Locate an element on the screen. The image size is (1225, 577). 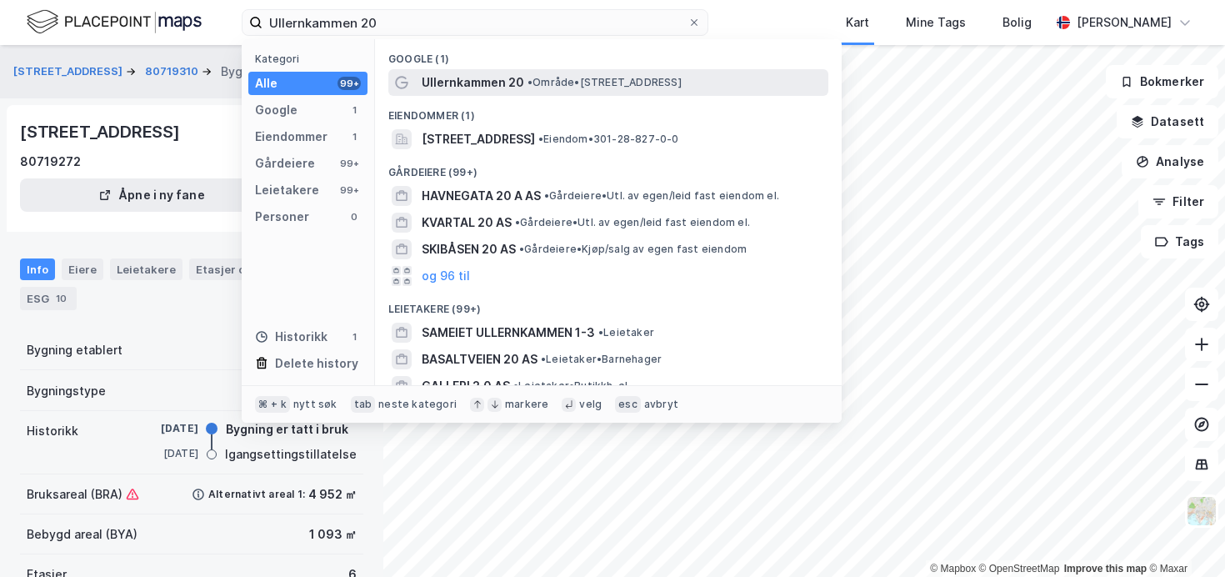
div: Gårdeiere (99+) is located at coordinates (608, 167).